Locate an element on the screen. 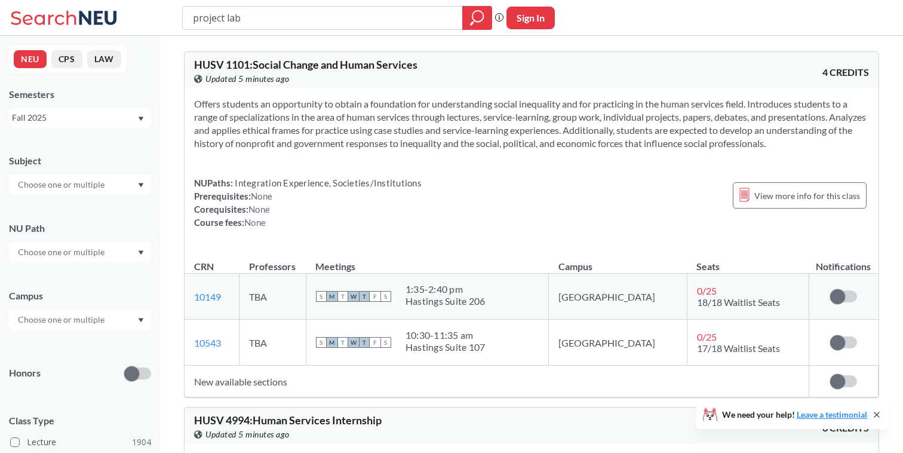  th: Notifications is located at coordinates (843, 260).